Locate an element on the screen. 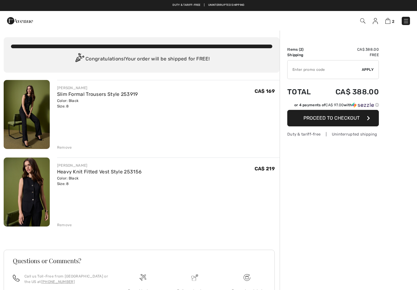 This screenshot has height=290, width=417. img: call is located at coordinates (16, 278).